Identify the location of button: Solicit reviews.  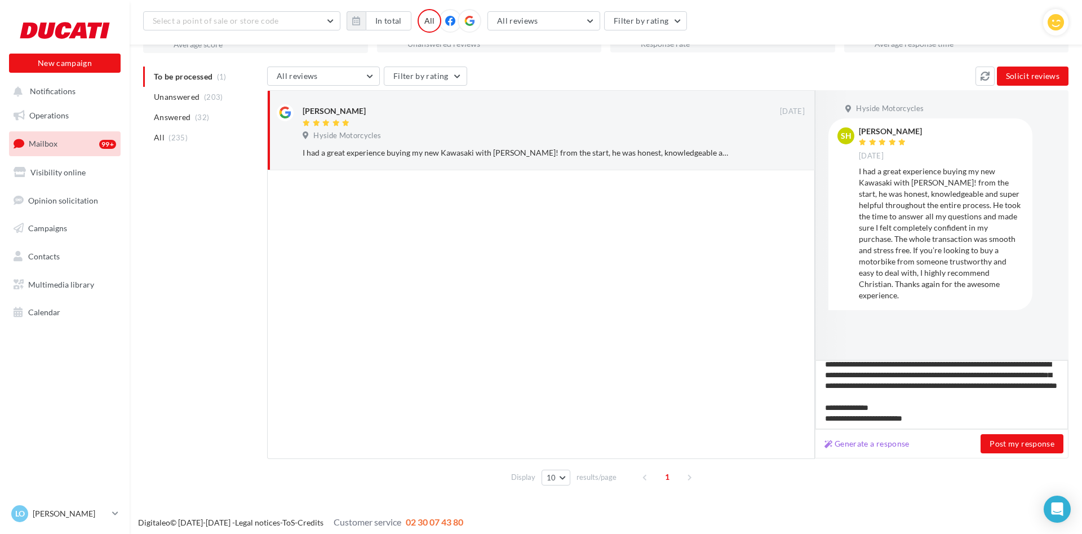
(1033, 76).